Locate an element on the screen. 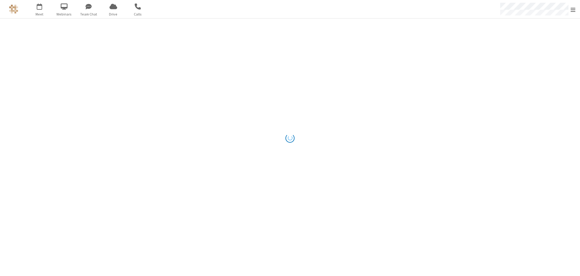  span: Meet is located at coordinates (39, 14).